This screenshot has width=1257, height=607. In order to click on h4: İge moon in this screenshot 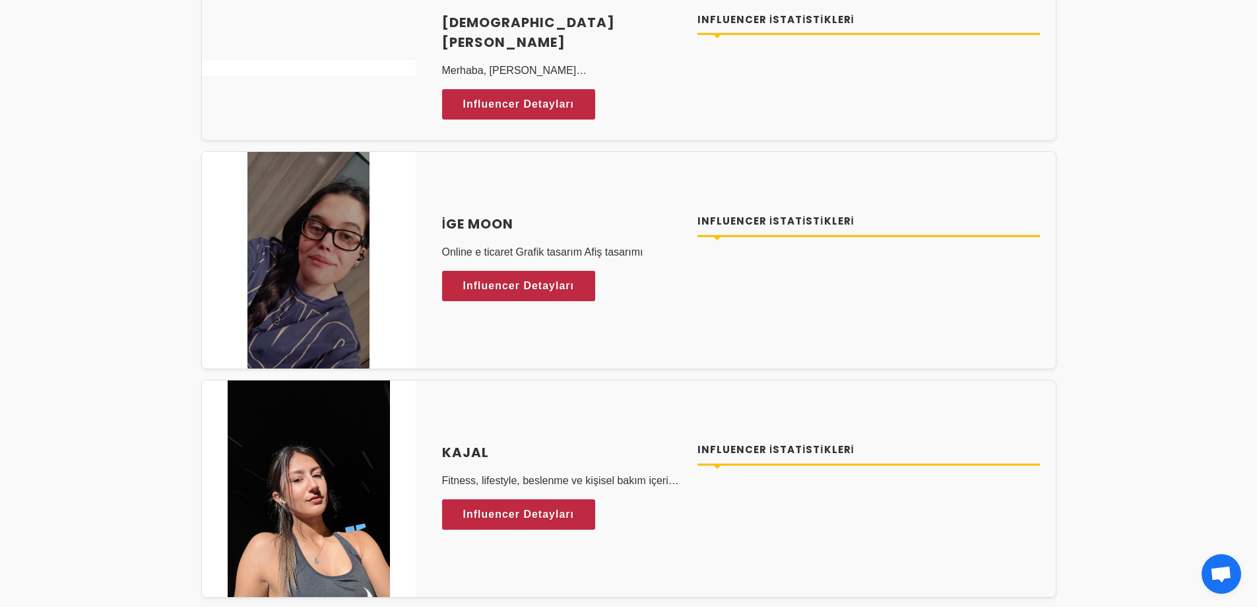, I will do `click(562, 224)`.